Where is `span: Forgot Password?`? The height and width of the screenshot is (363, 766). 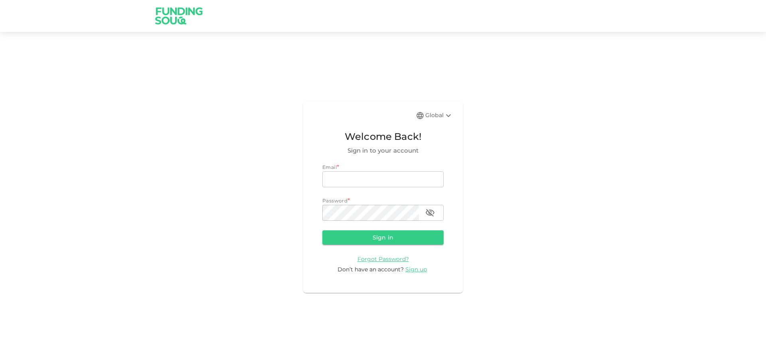 span: Forgot Password? is located at coordinates (383, 259).